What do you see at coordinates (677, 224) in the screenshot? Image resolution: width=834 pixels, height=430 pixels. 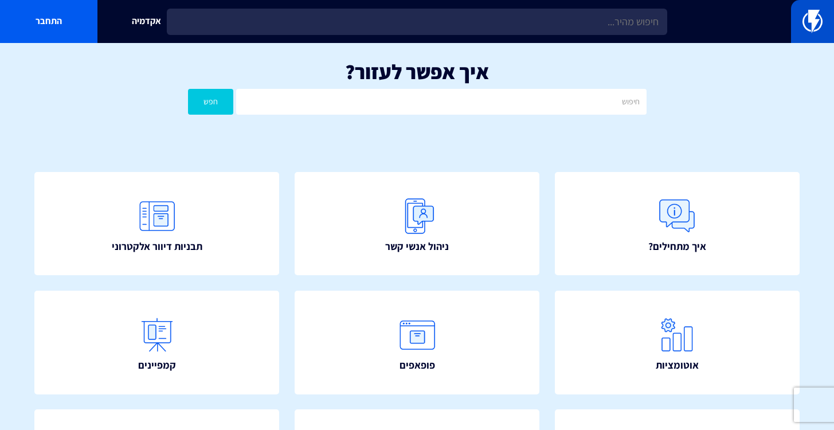 I see `a: איך מתחילים?` at bounding box center [677, 224].